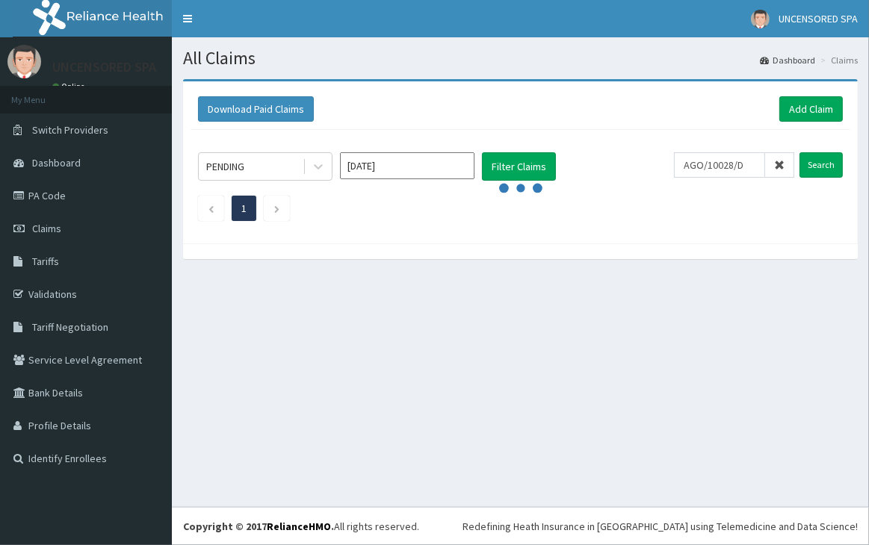 The image size is (869, 545). I want to click on svg: audio-loading, so click(521, 188).